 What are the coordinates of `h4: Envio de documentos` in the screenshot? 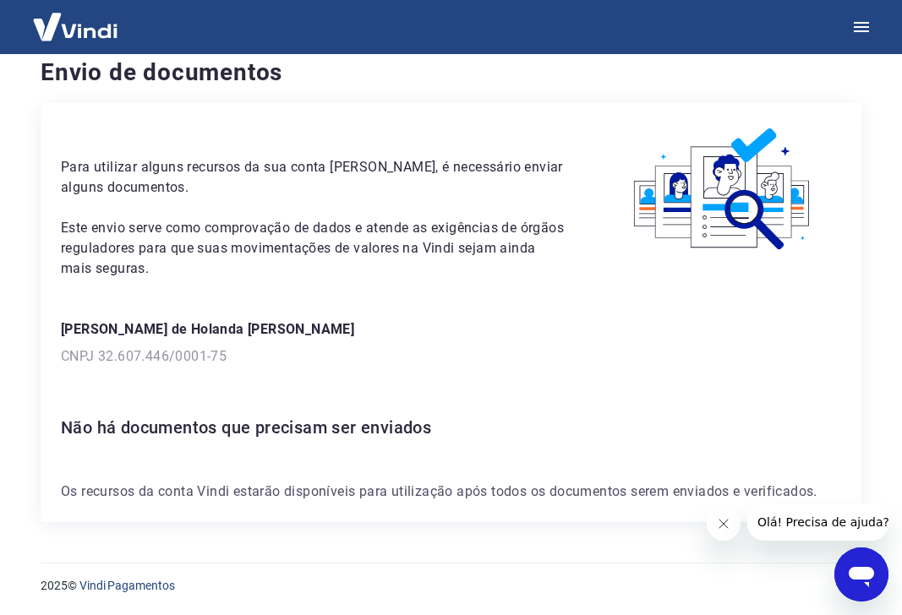 It's located at (450, 73).